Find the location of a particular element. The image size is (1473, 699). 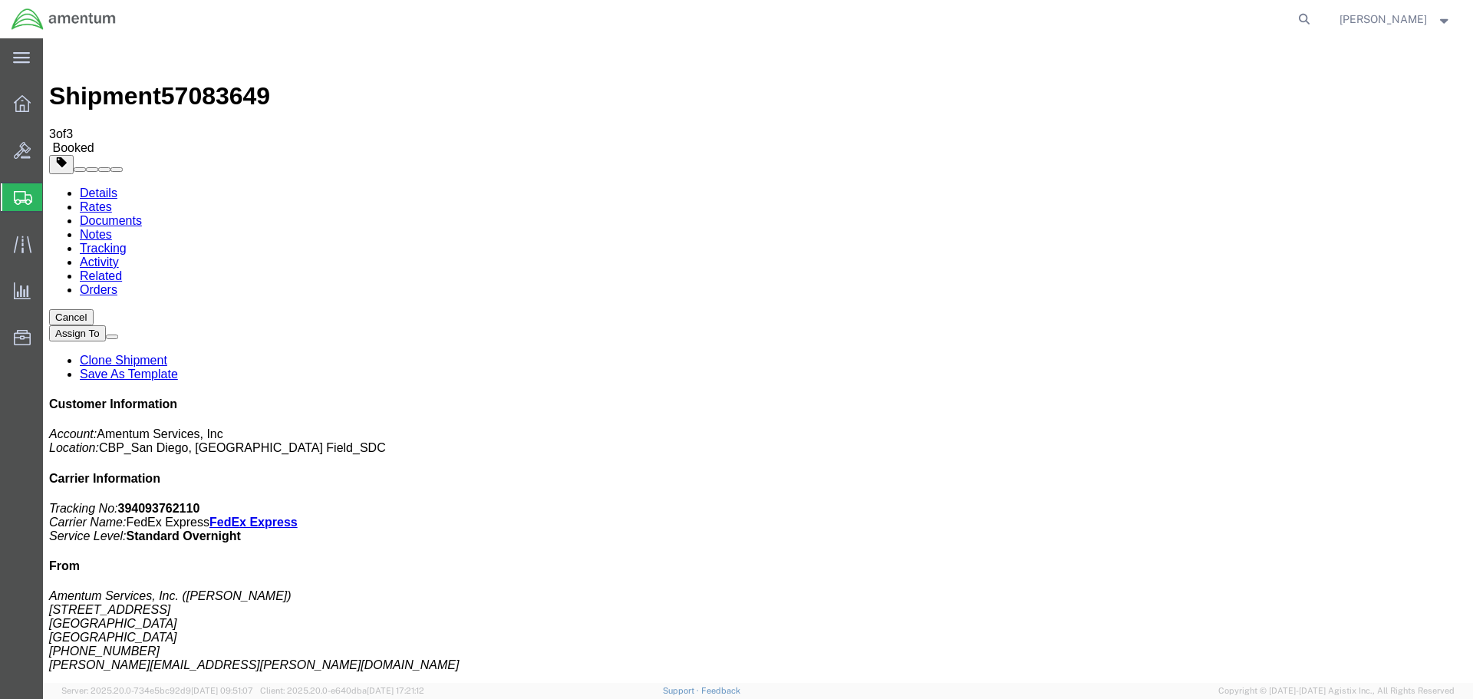

span: Server: 2025.20.0-734e5bc92d9 is located at coordinates (157, 690).